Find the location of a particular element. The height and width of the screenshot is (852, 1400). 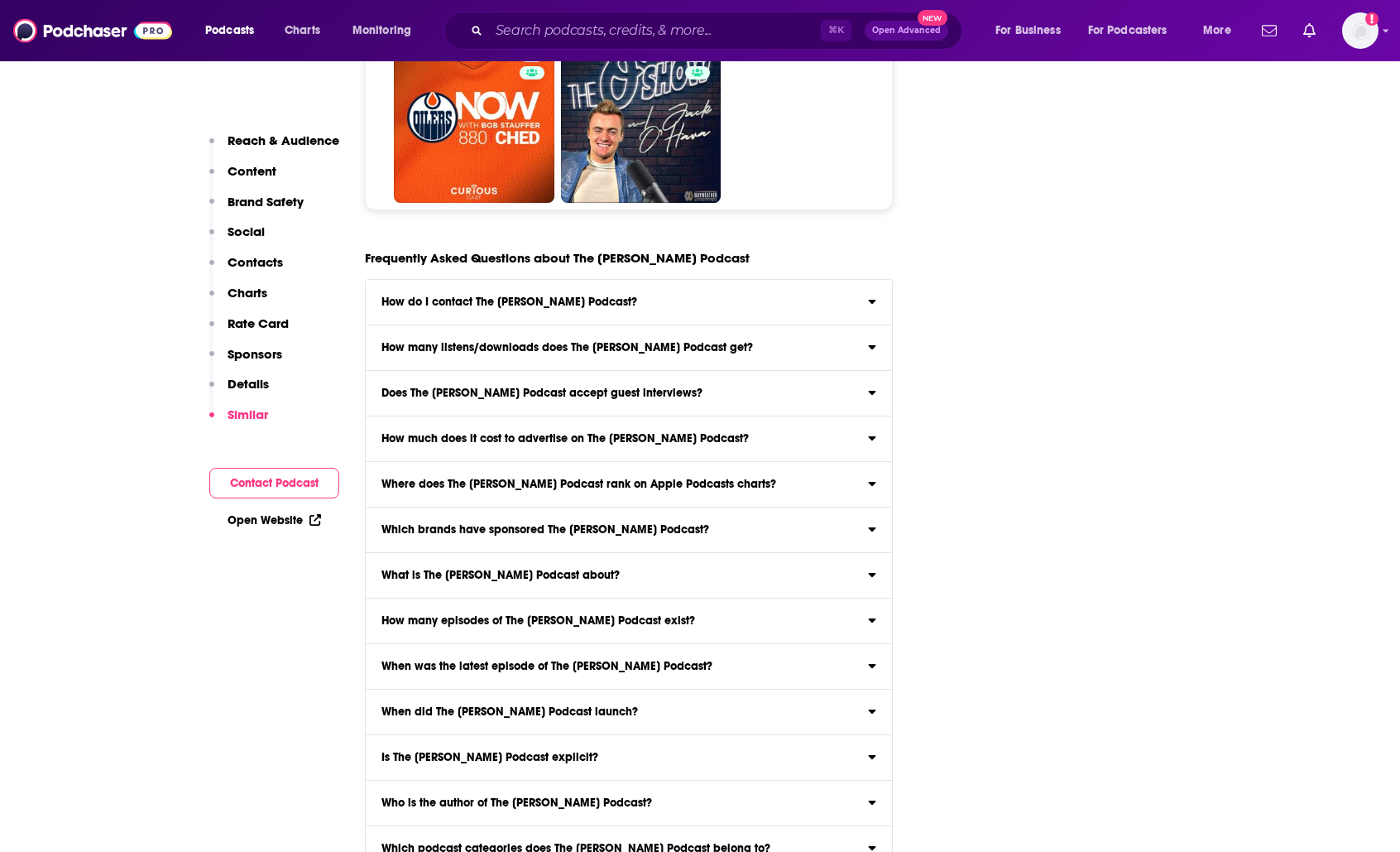

a: Charts is located at coordinates (302, 31).